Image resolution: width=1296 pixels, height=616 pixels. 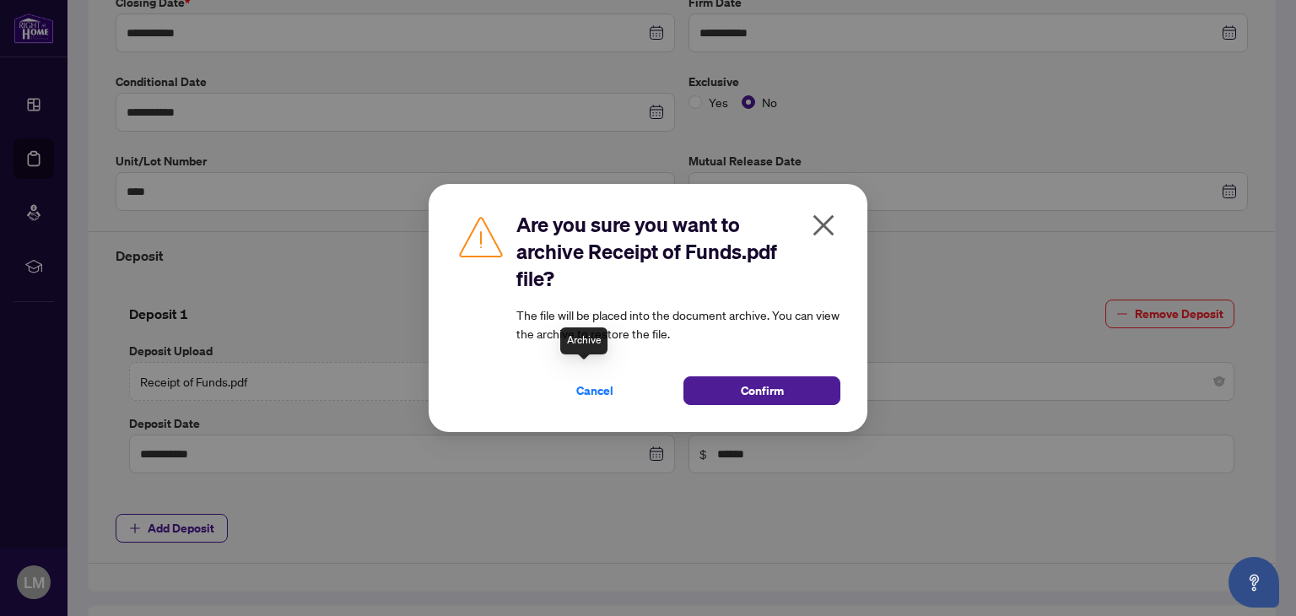 I want to click on span: Cancel, so click(x=595, y=391).